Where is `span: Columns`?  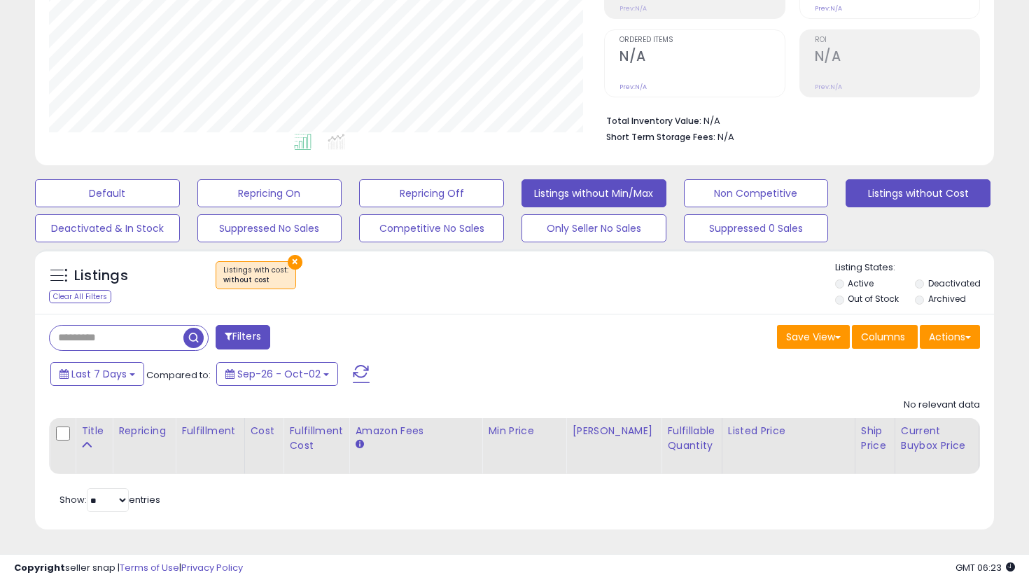
span: Columns is located at coordinates (883, 337).